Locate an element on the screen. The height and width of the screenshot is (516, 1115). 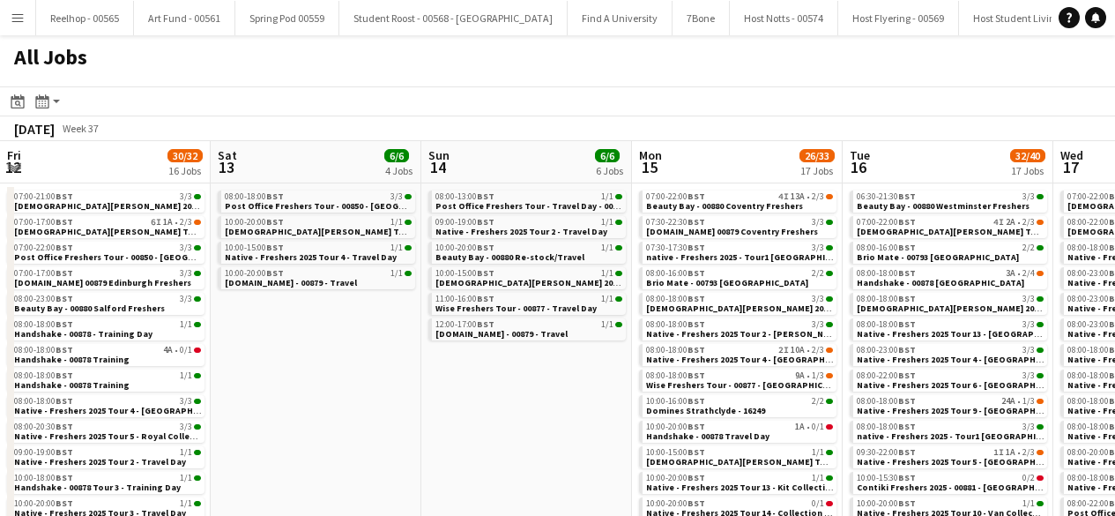
button: Spring Pod 00559 is located at coordinates (287, 18).